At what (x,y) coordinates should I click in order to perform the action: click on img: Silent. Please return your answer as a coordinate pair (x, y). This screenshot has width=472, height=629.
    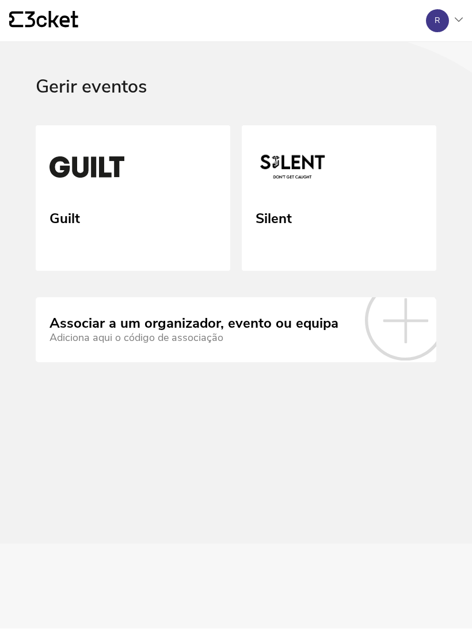
    Looking at the image, I should click on (293, 170).